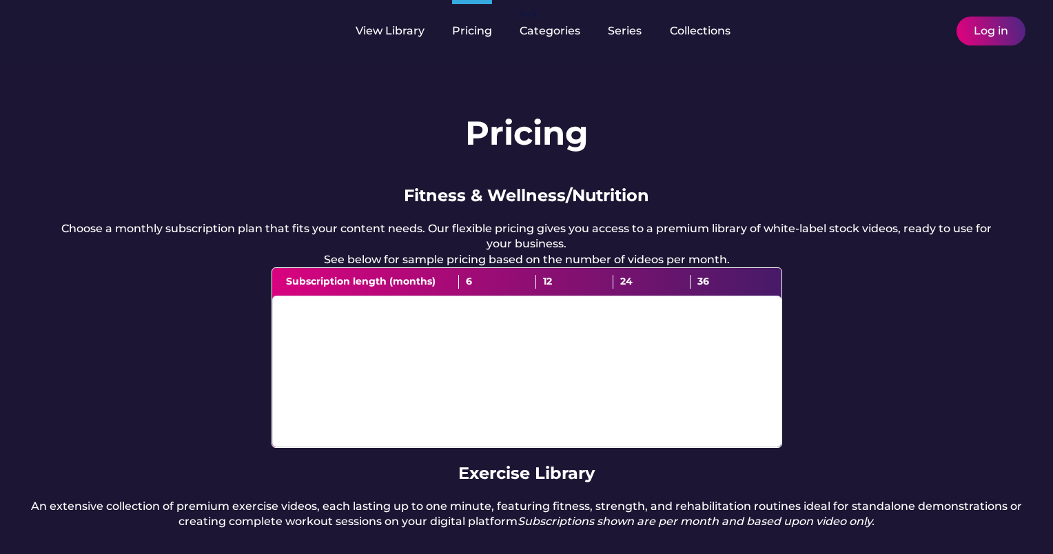 The height and width of the screenshot is (554, 1053). I want to click on div: 36, so click(729, 282).